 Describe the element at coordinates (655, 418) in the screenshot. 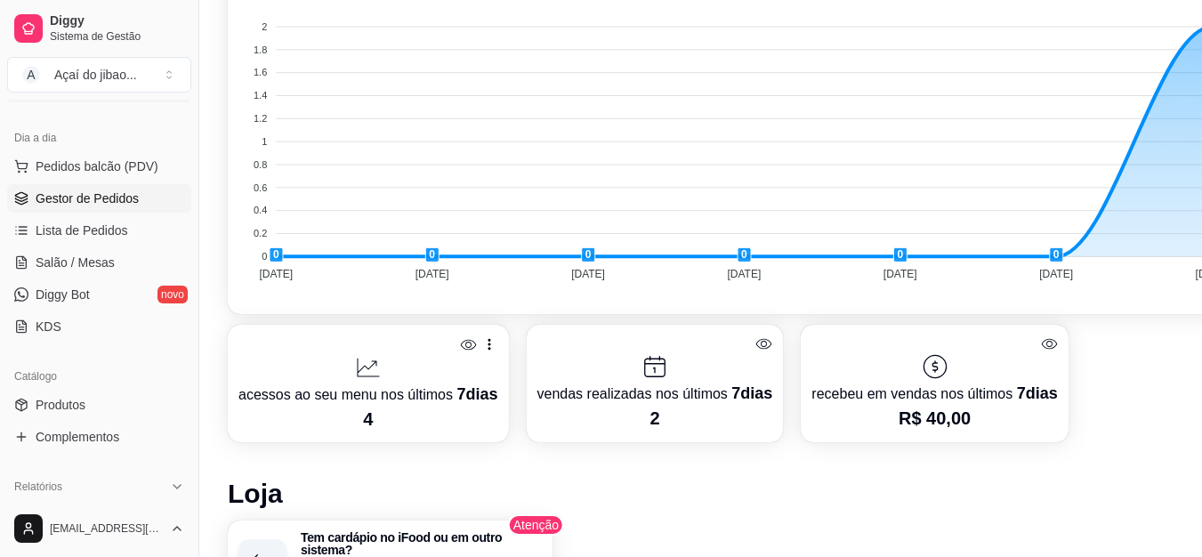

I see `p: 2` at that location.